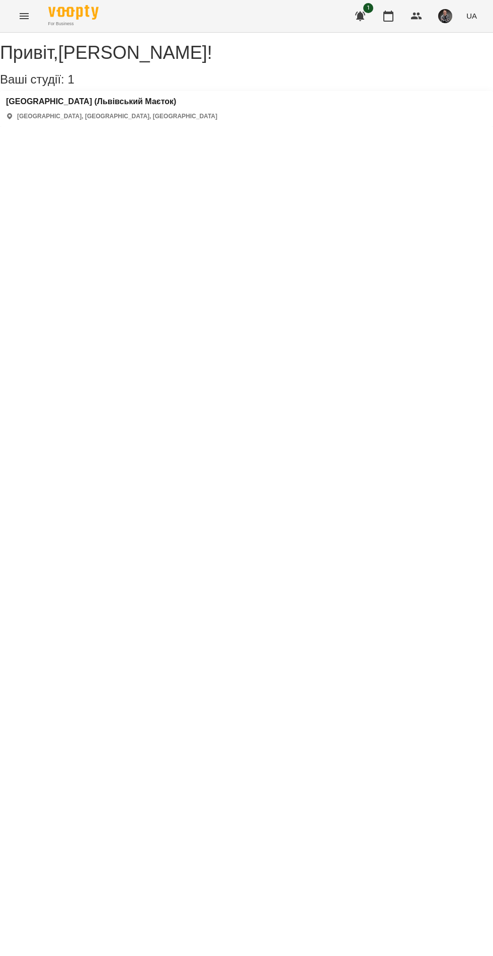 This screenshot has height=956, width=493. What do you see at coordinates (73, 24) in the screenshot?
I see `span: For Business` at bounding box center [73, 24].